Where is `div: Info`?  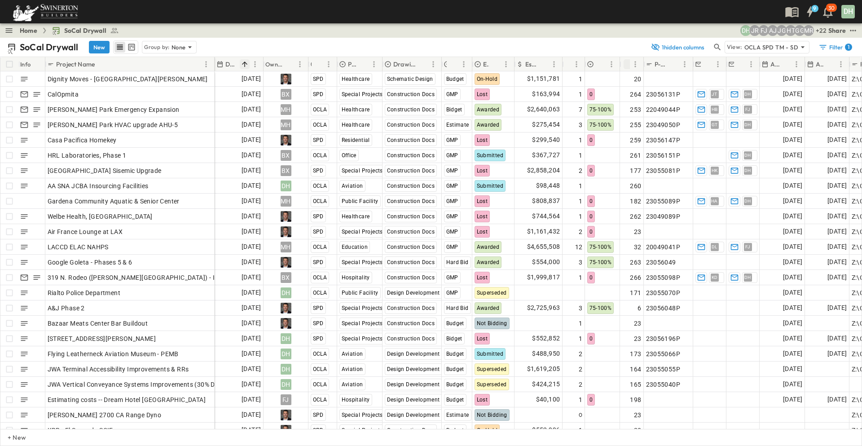 div: Info is located at coordinates (32, 64).